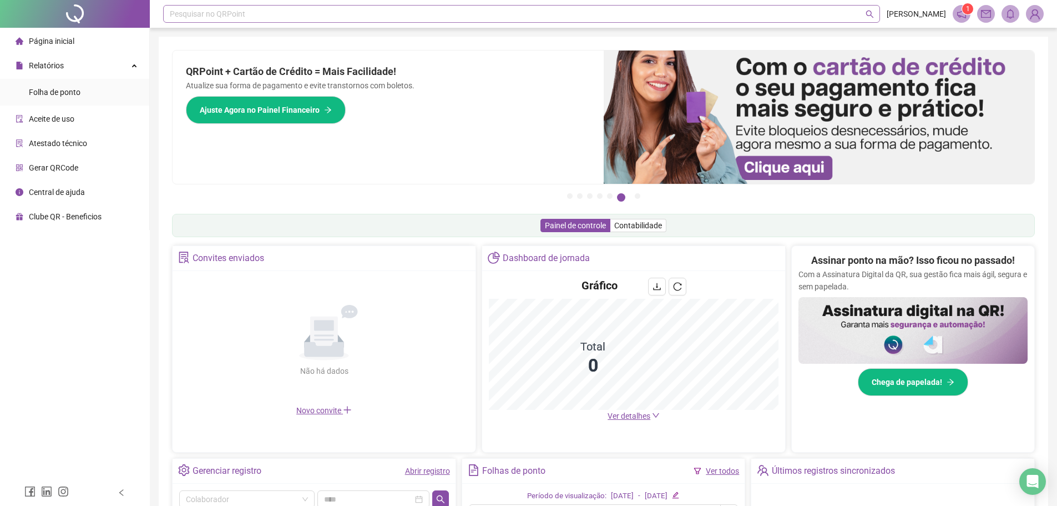  Describe the element at coordinates (590, 196) in the screenshot. I see `button: 3` at that location.